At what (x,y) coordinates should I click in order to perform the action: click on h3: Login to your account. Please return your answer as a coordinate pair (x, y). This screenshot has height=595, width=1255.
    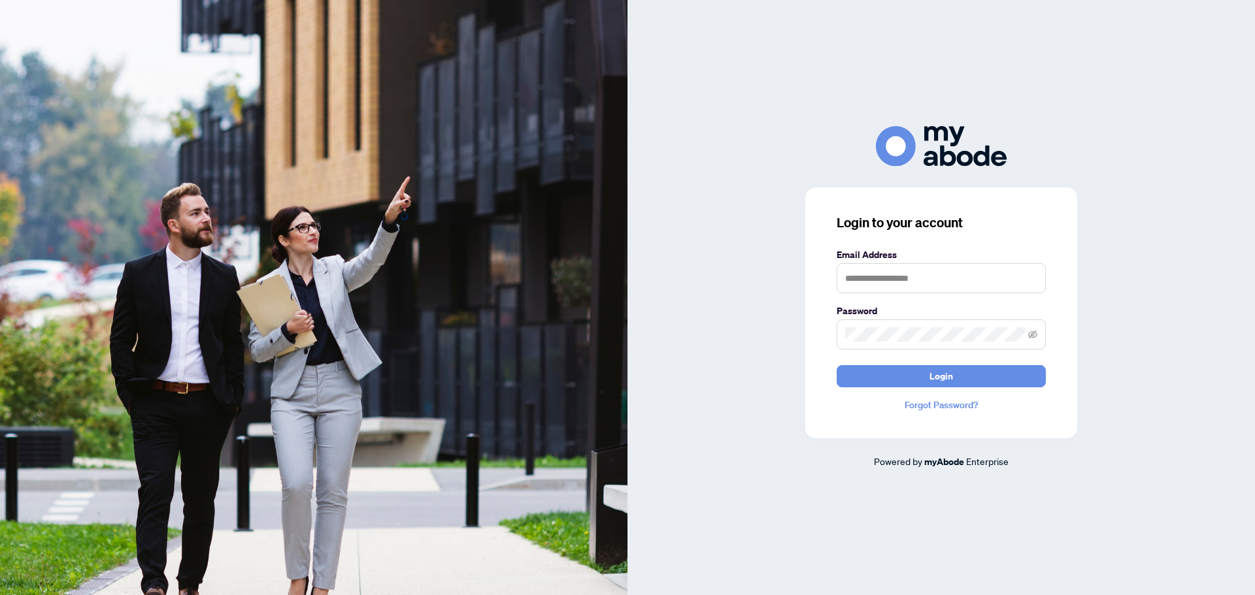
    Looking at the image, I should click on (941, 223).